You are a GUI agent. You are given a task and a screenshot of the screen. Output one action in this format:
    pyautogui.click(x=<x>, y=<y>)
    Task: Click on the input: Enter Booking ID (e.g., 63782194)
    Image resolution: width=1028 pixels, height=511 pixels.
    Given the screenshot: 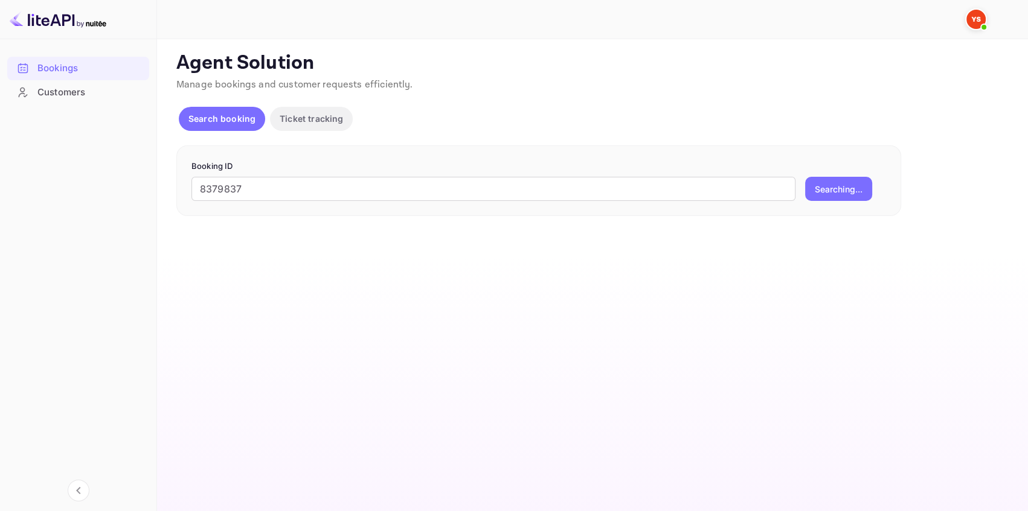 What is the action you would take?
    pyautogui.click(x=493, y=189)
    